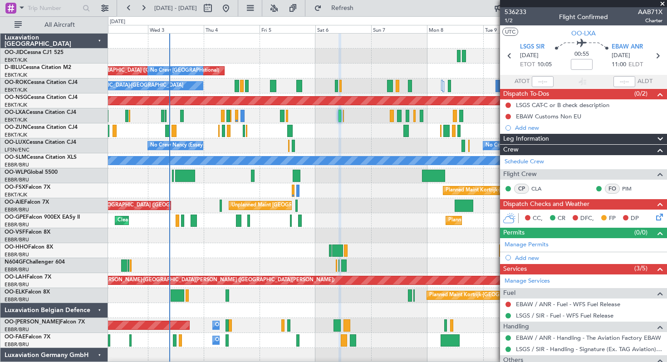  I want to click on a: EBAW / ANR - Handling - The Aviation Factory EBAW, so click(588, 337).